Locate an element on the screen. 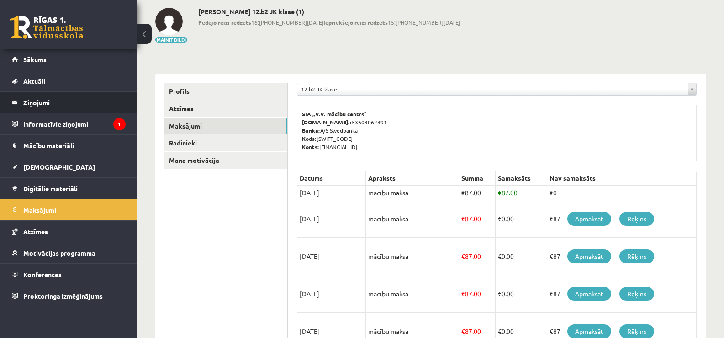  a: Radinieki is located at coordinates (226, 143).